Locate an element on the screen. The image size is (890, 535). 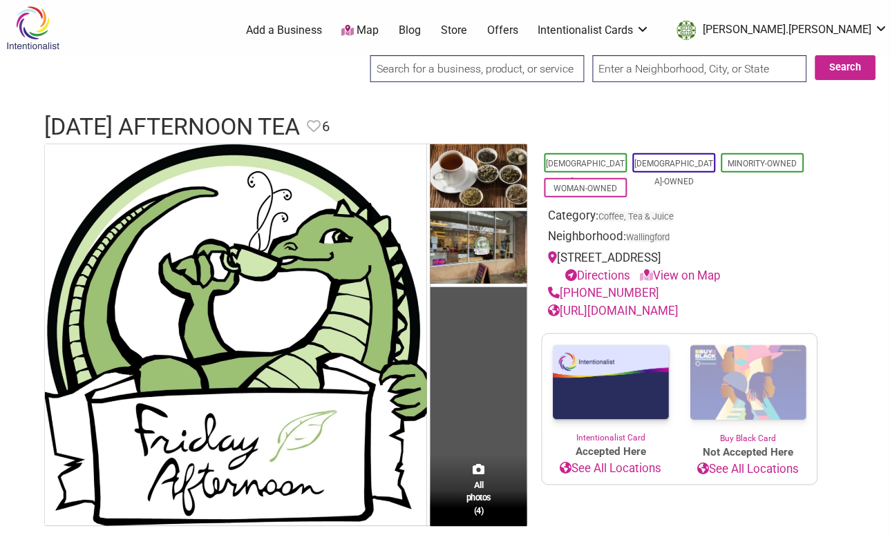
a: Intentionalist Card is located at coordinates (611, 389).